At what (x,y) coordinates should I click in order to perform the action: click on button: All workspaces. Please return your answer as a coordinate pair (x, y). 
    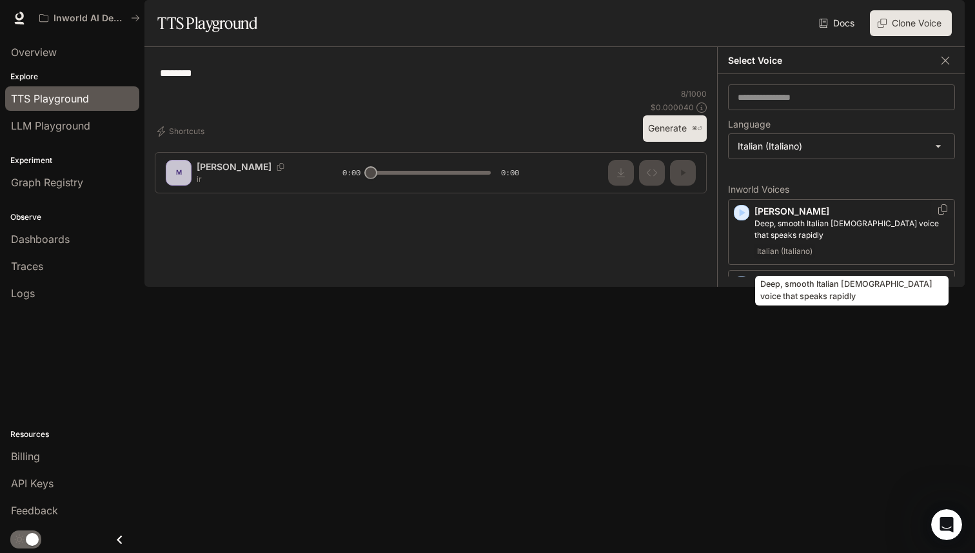
    Looking at the image, I should click on (90, 18).